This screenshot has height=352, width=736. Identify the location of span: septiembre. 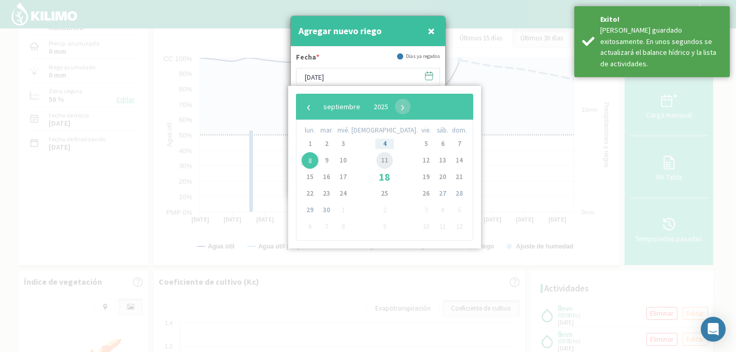
(341, 107).